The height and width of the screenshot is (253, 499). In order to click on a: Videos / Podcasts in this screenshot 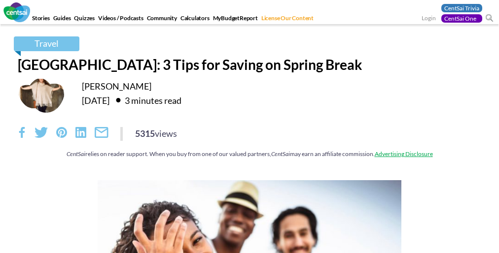, I will do `click(121, 19)`.